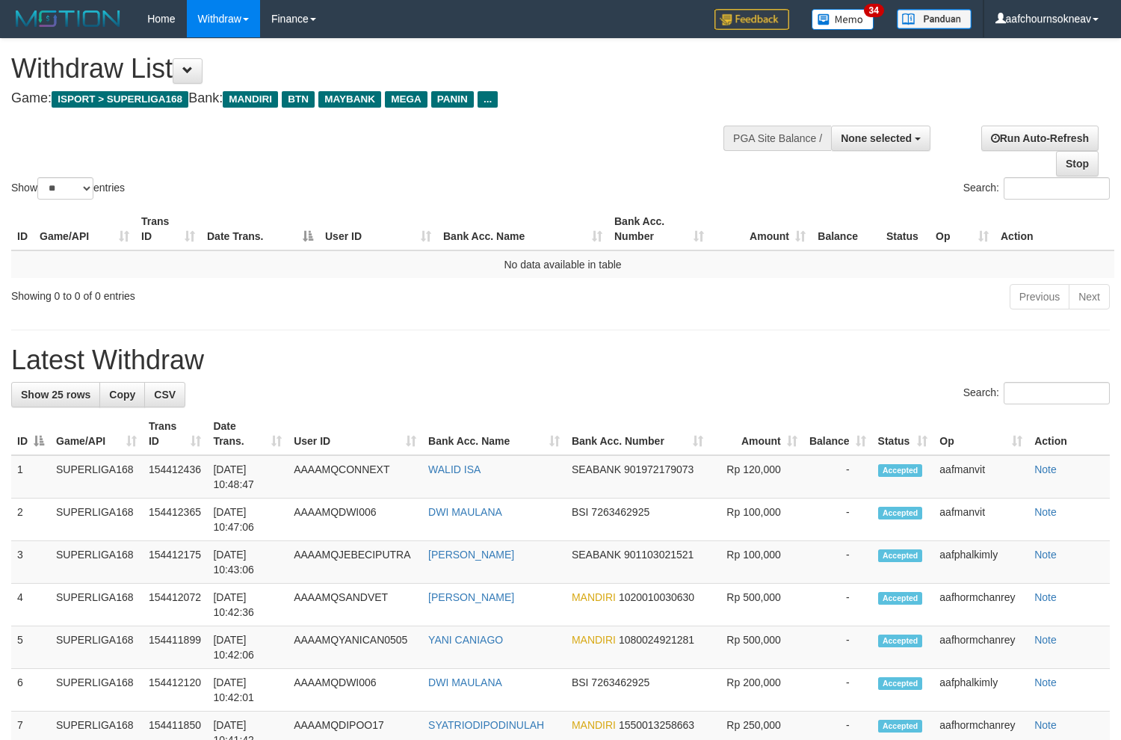 The width and height of the screenshot is (1121, 740). What do you see at coordinates (68, 19) in the screenshot?
I see `img: MOTION_logo.png` at bounding box center [68, 19].